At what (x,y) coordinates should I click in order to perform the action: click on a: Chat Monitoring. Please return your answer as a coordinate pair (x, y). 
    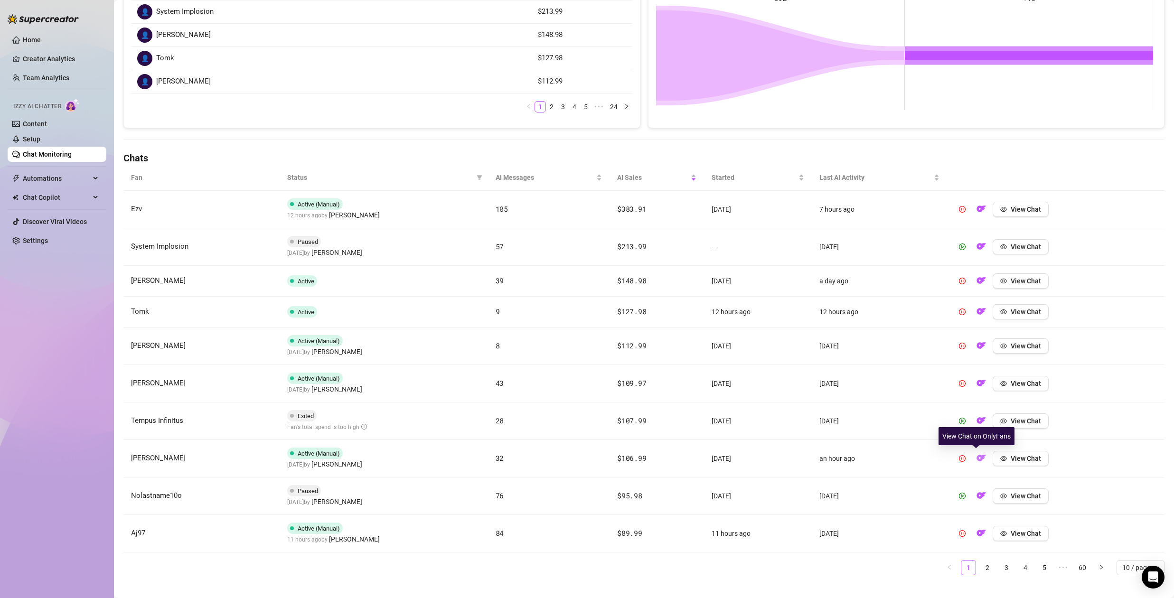
    Looking at the image, I should click on (47, 154).